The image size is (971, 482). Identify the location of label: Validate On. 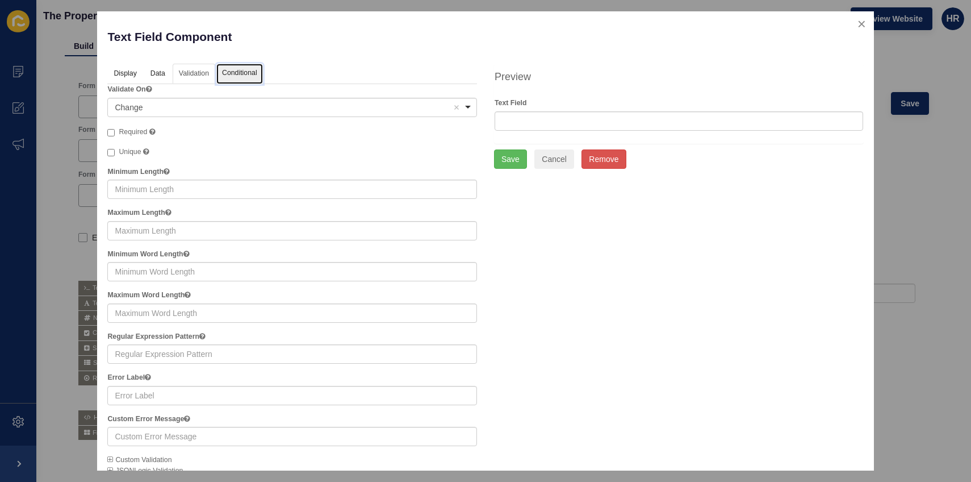
(130, 89).